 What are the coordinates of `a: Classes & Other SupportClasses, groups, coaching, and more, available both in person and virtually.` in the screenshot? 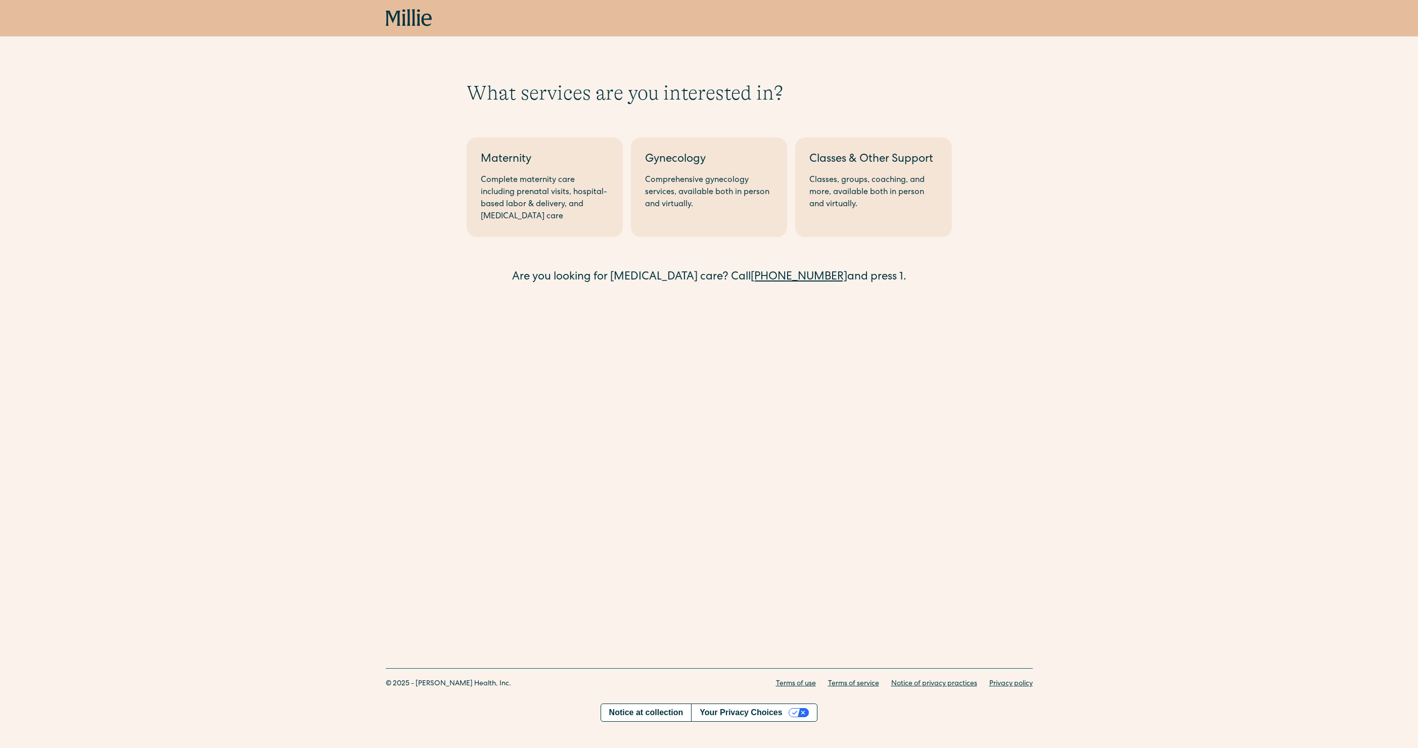 It's located at (873, 187).